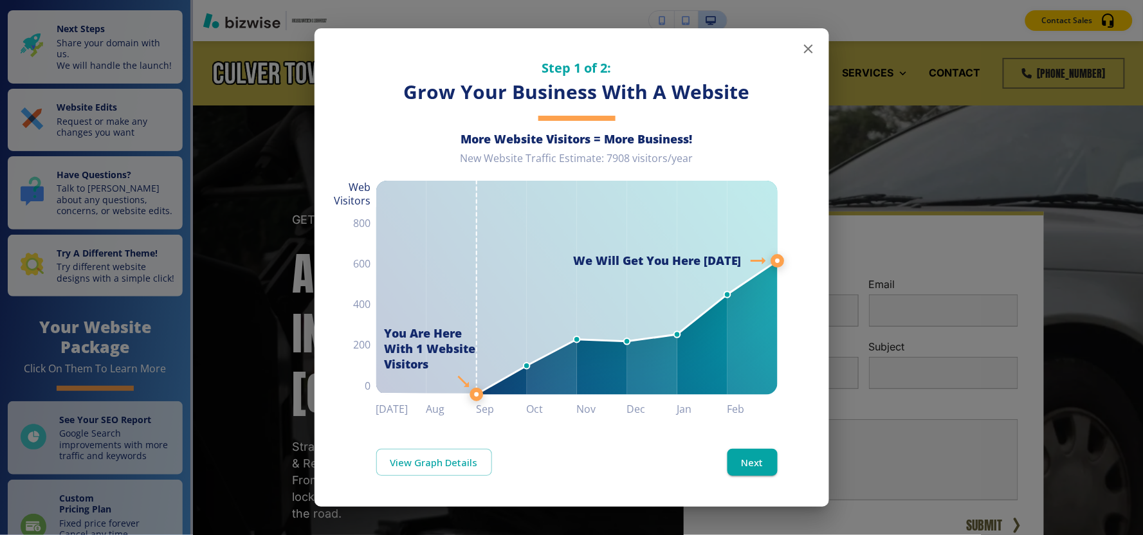  I want to click on h6: Dec, so click(652, 409).